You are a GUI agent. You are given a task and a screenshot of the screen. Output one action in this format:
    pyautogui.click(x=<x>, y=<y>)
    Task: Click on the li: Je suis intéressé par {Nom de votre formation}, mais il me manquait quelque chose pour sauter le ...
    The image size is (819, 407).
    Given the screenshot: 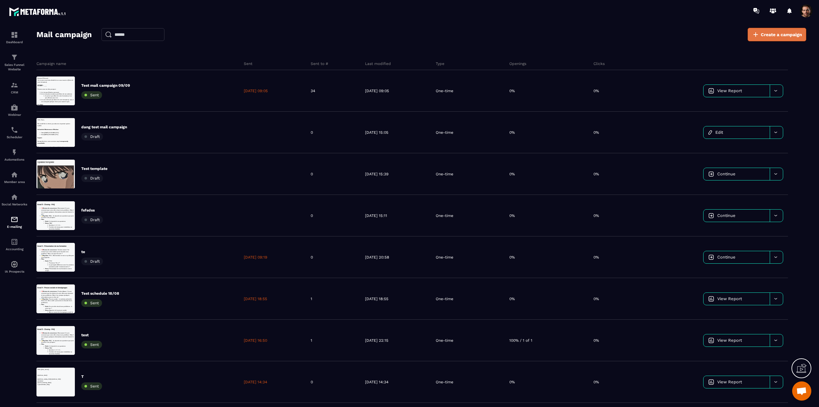 What is the action you would take?
    pyautogui.click(x=70, y=81)
    